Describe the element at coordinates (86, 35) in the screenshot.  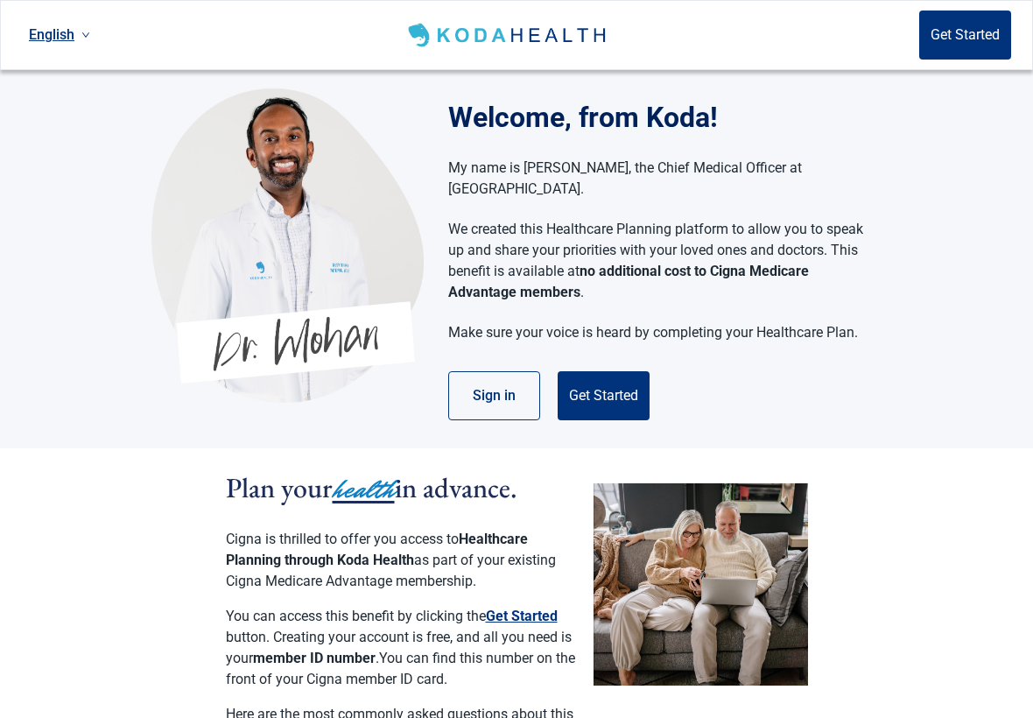
I see `span: down` at that location.